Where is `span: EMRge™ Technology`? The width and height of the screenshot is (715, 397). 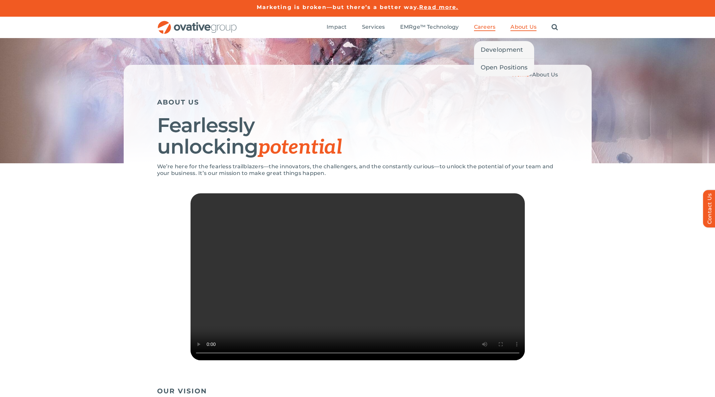 span: EMRge™ Technology is located at coordinates (429, 27).